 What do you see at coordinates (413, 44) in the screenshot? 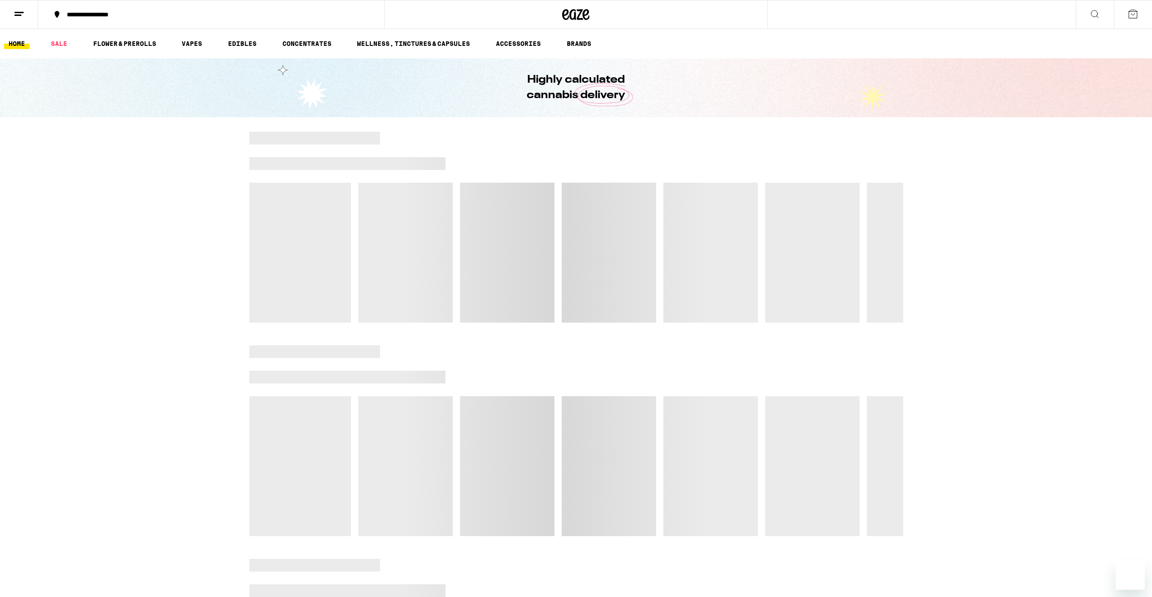
I see `a: WELLNESS, TINCTURES & CAPSULES` at bounding box center [413, 44].